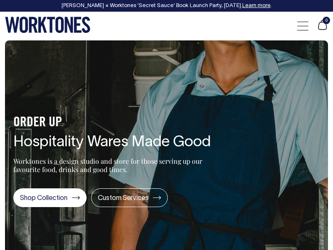  Describe the element at coordinates (256, 6) in the screenshot. I see `a: Learn more` at that location.